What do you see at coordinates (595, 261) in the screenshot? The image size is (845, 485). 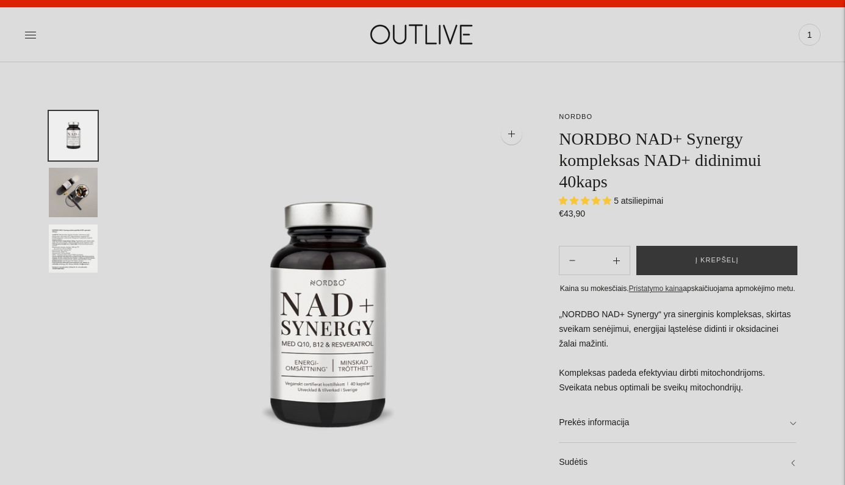 I see `input: Product quantity` at bounding box center [595, 261].